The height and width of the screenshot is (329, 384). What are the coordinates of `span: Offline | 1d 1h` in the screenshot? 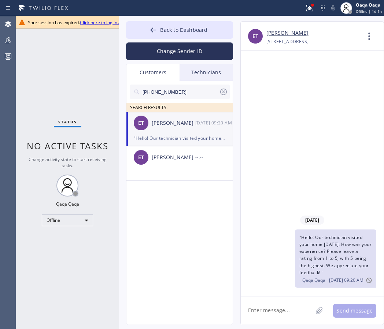 It's located at (368, 11).